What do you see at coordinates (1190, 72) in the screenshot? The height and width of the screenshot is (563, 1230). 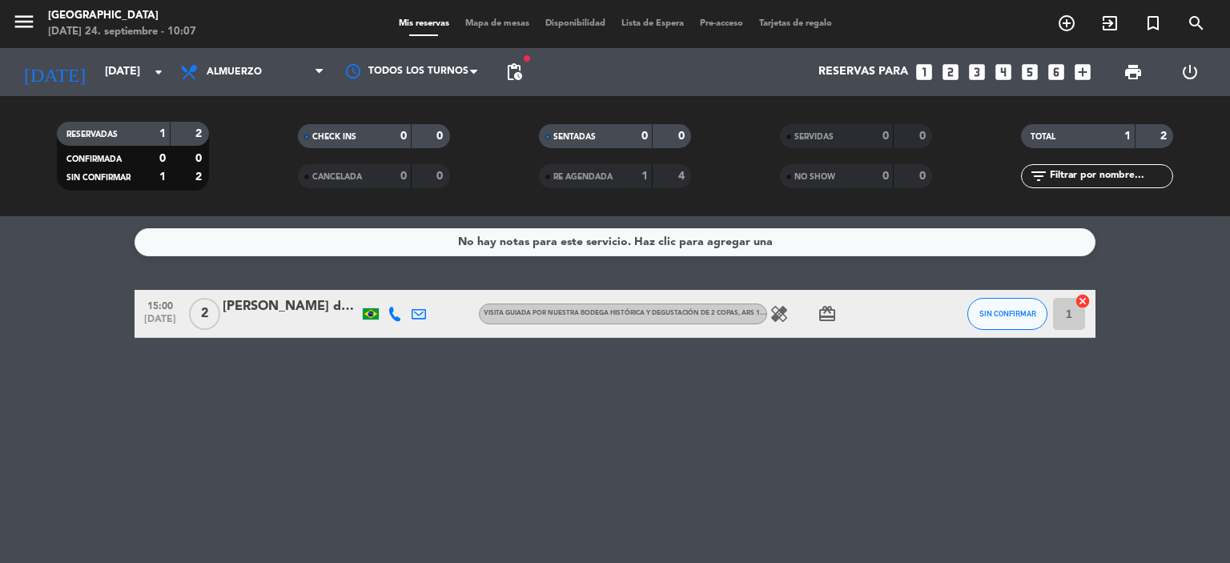 I see `i: power_settings_new` at bounding box center [1190, 72].